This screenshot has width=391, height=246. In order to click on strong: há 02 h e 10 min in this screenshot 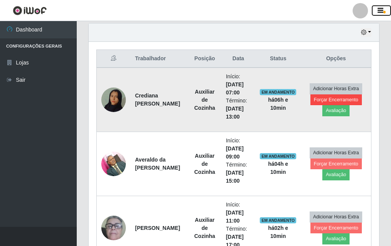, I will do `click(278, 232)`.